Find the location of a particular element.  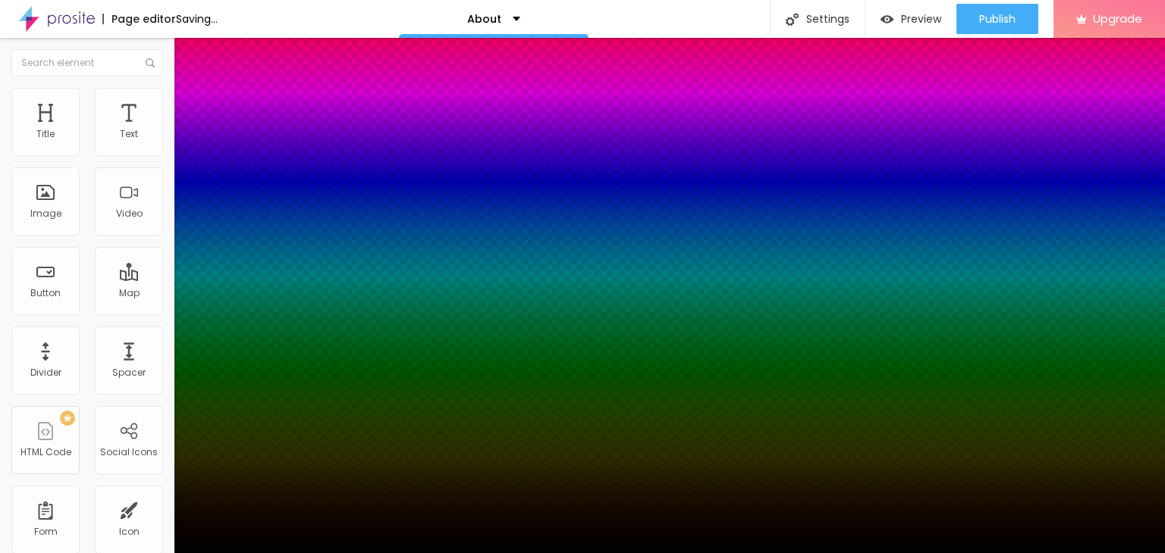

div: Title is located at coordinates (45, 134).